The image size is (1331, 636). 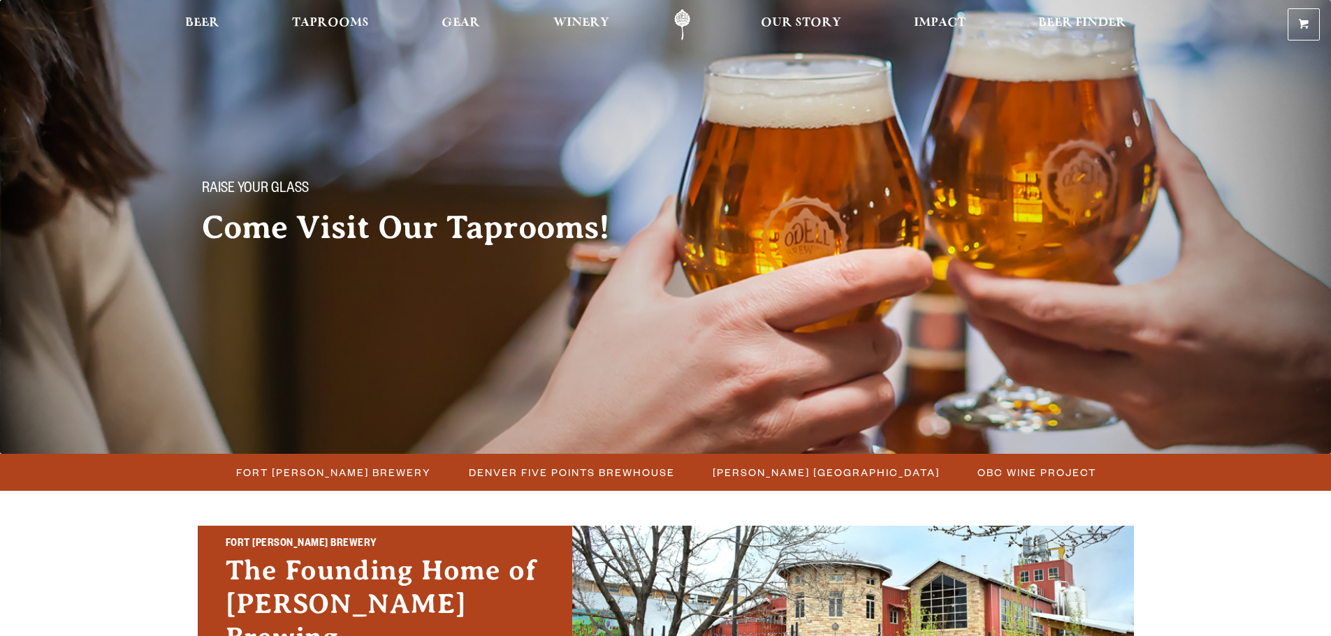 I want to click on h2: Come Visit Our Taprooms!, so click(x=420, y=228).